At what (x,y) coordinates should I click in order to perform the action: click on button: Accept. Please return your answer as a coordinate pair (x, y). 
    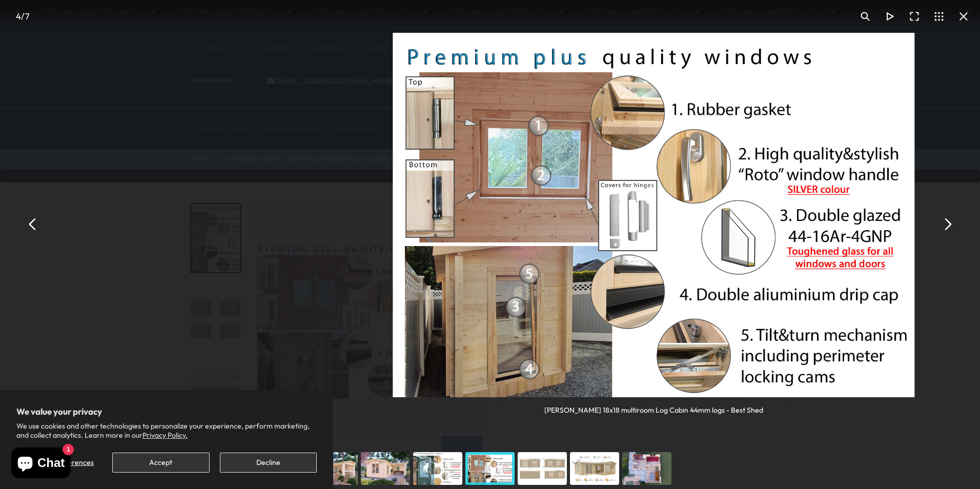
    Looking at the image, I should click on (160, 462).